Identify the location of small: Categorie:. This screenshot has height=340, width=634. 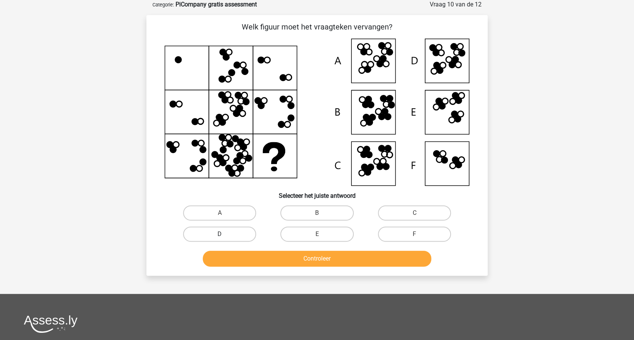
(163, 5).